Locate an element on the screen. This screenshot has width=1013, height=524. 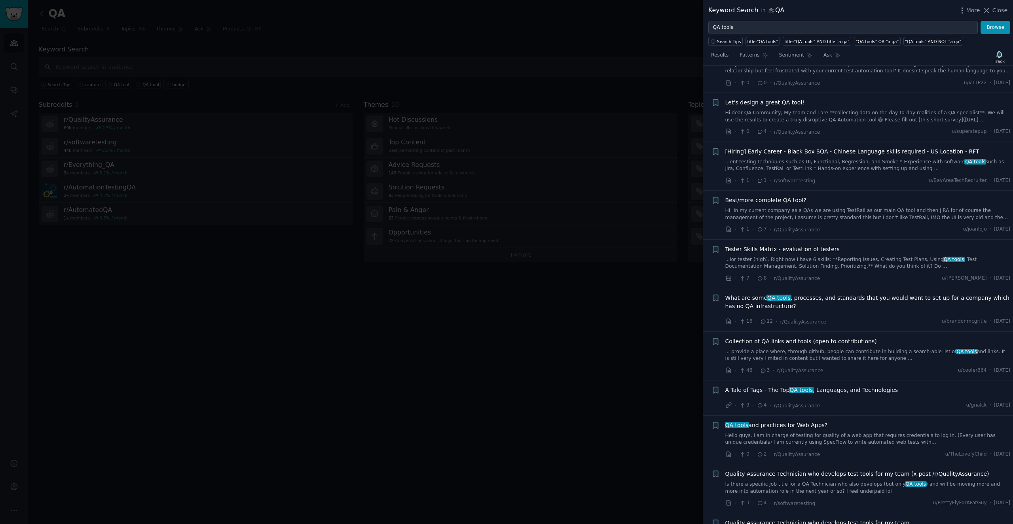
span: 12 is located at coordinates (766, 322).